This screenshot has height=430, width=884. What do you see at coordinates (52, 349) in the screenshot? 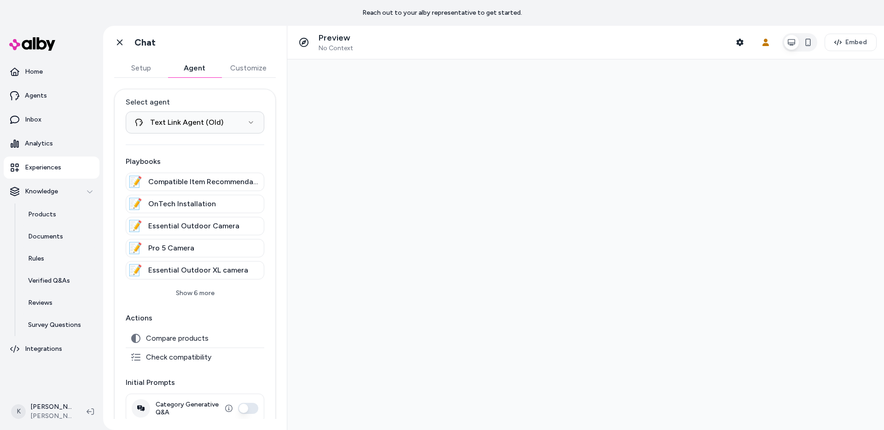
I see `a: Integrations` at bounding box center [52, 349].